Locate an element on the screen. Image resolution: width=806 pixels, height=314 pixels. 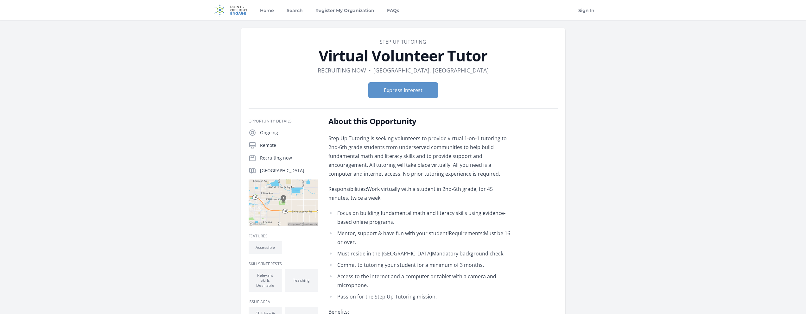
p: Step Up Tutoring is seeking volunteers to provide virtual 1-on-1 tutoring to 2nd-6th grade studen... is located at coordinates (421, 156).